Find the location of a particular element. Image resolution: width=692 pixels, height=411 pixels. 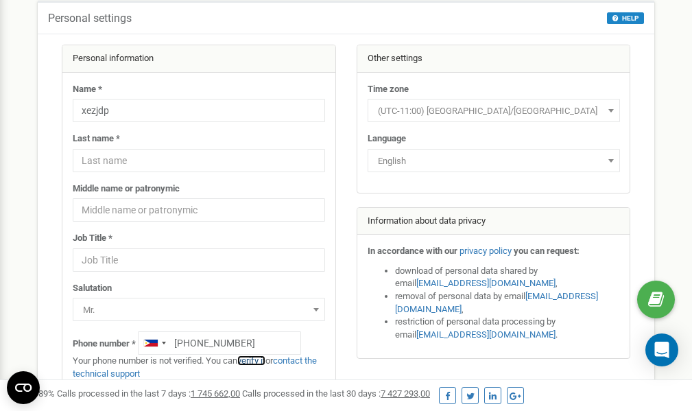

input: Name is located at coordinates (199, 110).